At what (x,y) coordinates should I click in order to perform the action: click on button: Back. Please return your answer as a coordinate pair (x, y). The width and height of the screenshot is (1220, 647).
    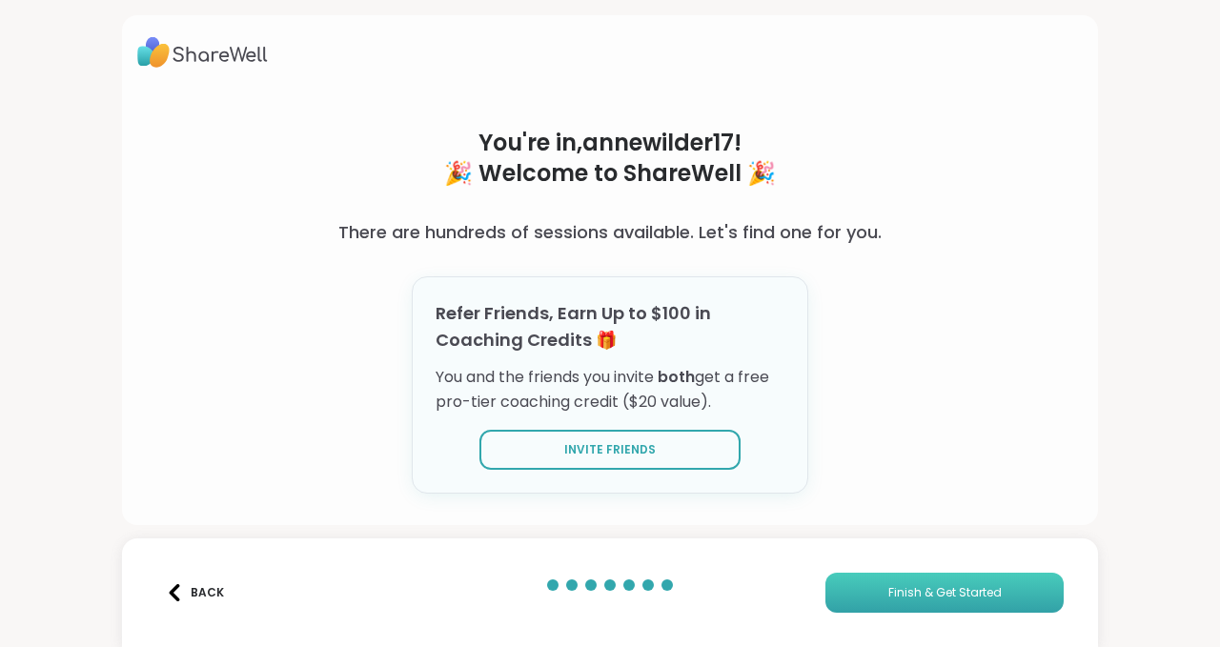
    Looking at the image, I should click on (195, 593).